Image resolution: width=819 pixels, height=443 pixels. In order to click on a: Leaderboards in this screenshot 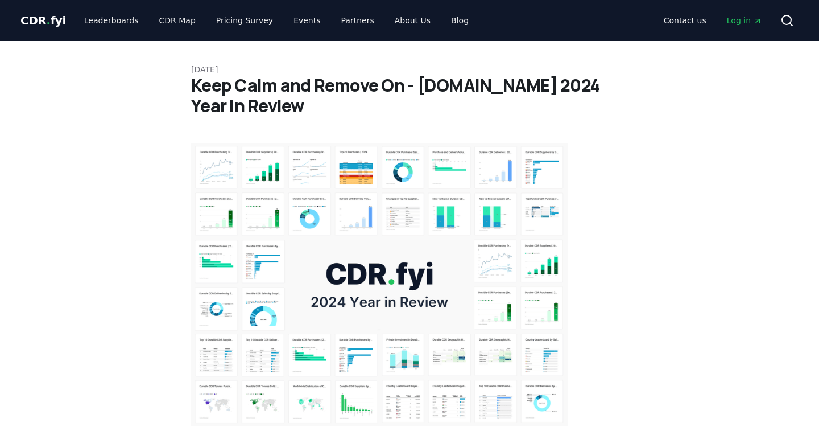, I will do `click(112, 20)`.